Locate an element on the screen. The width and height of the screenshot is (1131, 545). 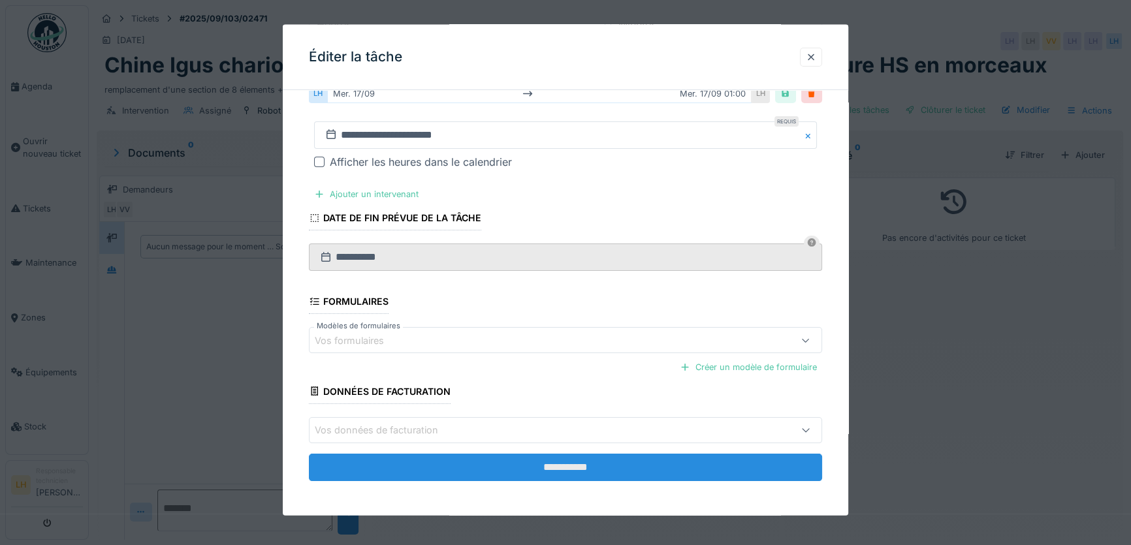
div: Date de fin prévue de la tâche is located at coordinates (395, 219).